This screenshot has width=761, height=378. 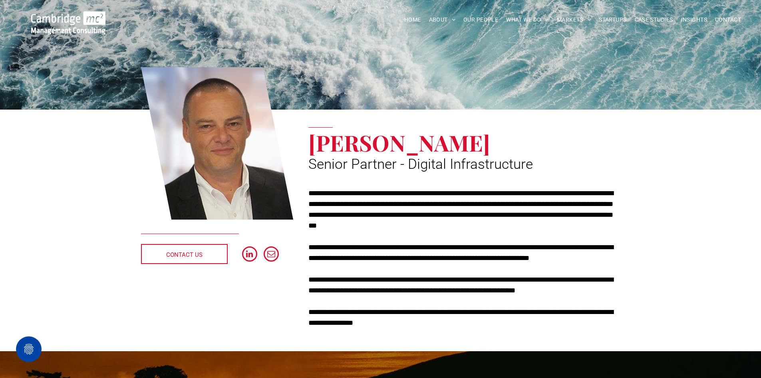 I want to click on a: INSIGHTS, so click(x=694, y=20).